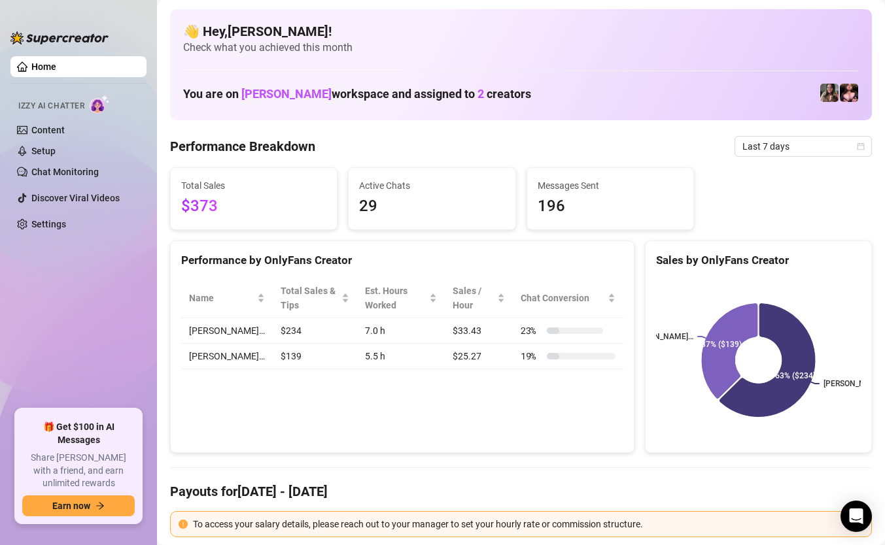 The width and height of the screenshot is (885, 545). I want to click on img: AI Chatter, so click(99, 104).